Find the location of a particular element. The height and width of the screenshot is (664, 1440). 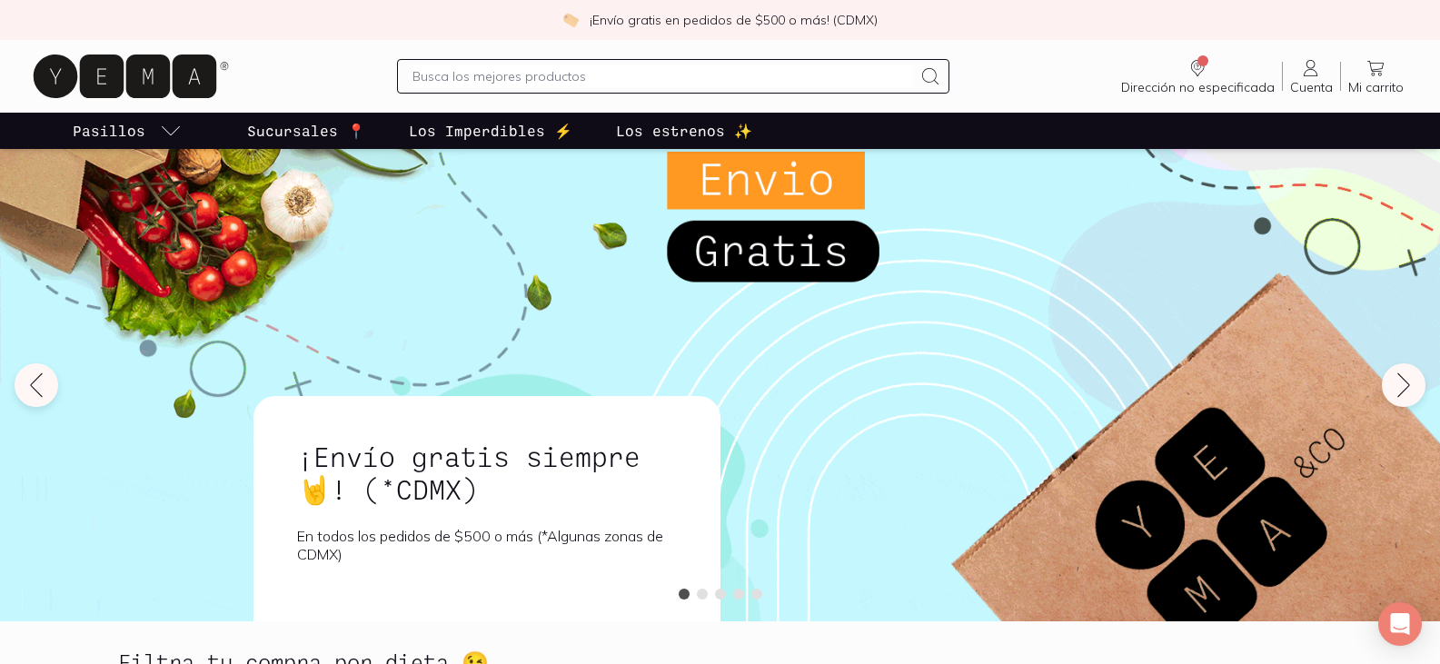

p: Pasillos is located at coordinates (109, 131).